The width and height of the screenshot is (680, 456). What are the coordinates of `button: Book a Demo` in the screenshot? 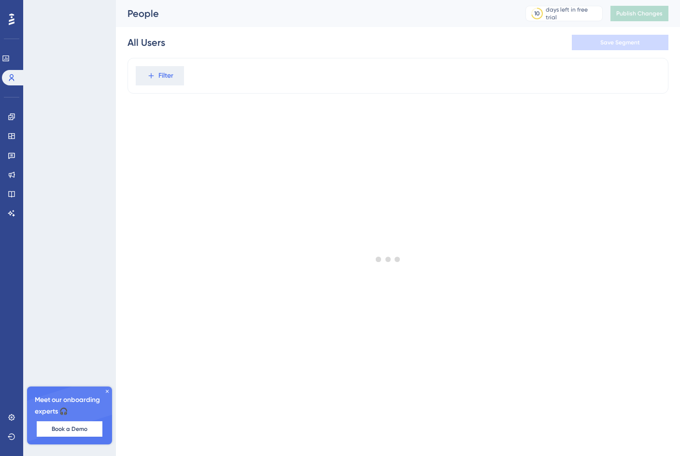 It's located at (70, 429).